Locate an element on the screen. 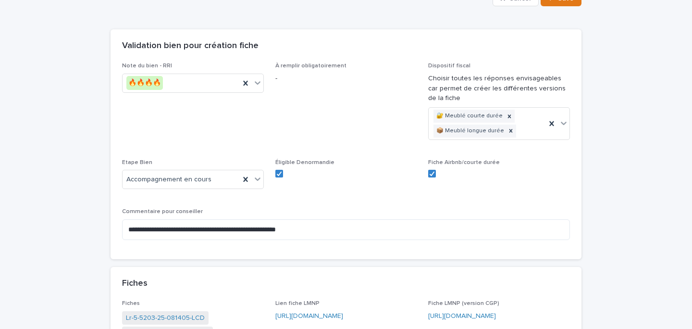 The height and width of the screenshot is (329, 692). div: 📦 Meublé longue durée is located at coordinates (470, 131).